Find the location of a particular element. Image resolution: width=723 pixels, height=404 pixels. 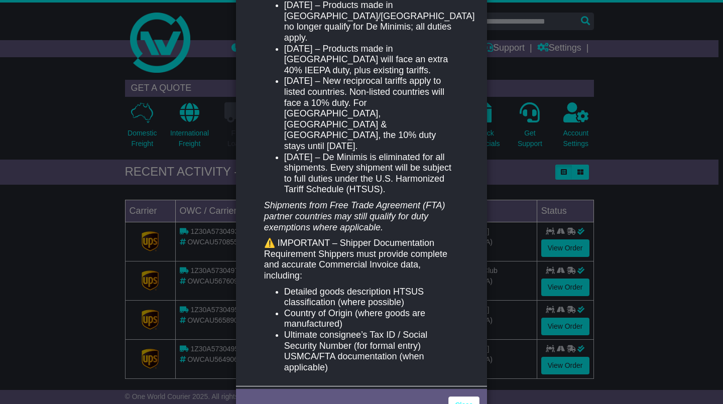

p: ⚠️ IMPORTANT – Shipper Documentation Requirement Shippers must provide complete and accurate Comm... is located at coordinates (361, 259).